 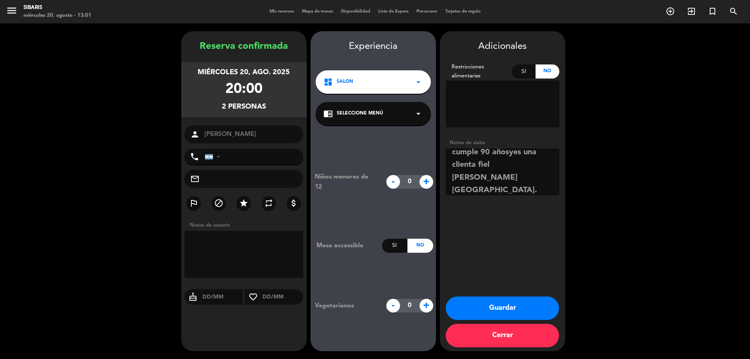 What do you see at coordinates (328, 82) in the screenshot?
I see `i: dashboard` at bounding box center [328, 82].